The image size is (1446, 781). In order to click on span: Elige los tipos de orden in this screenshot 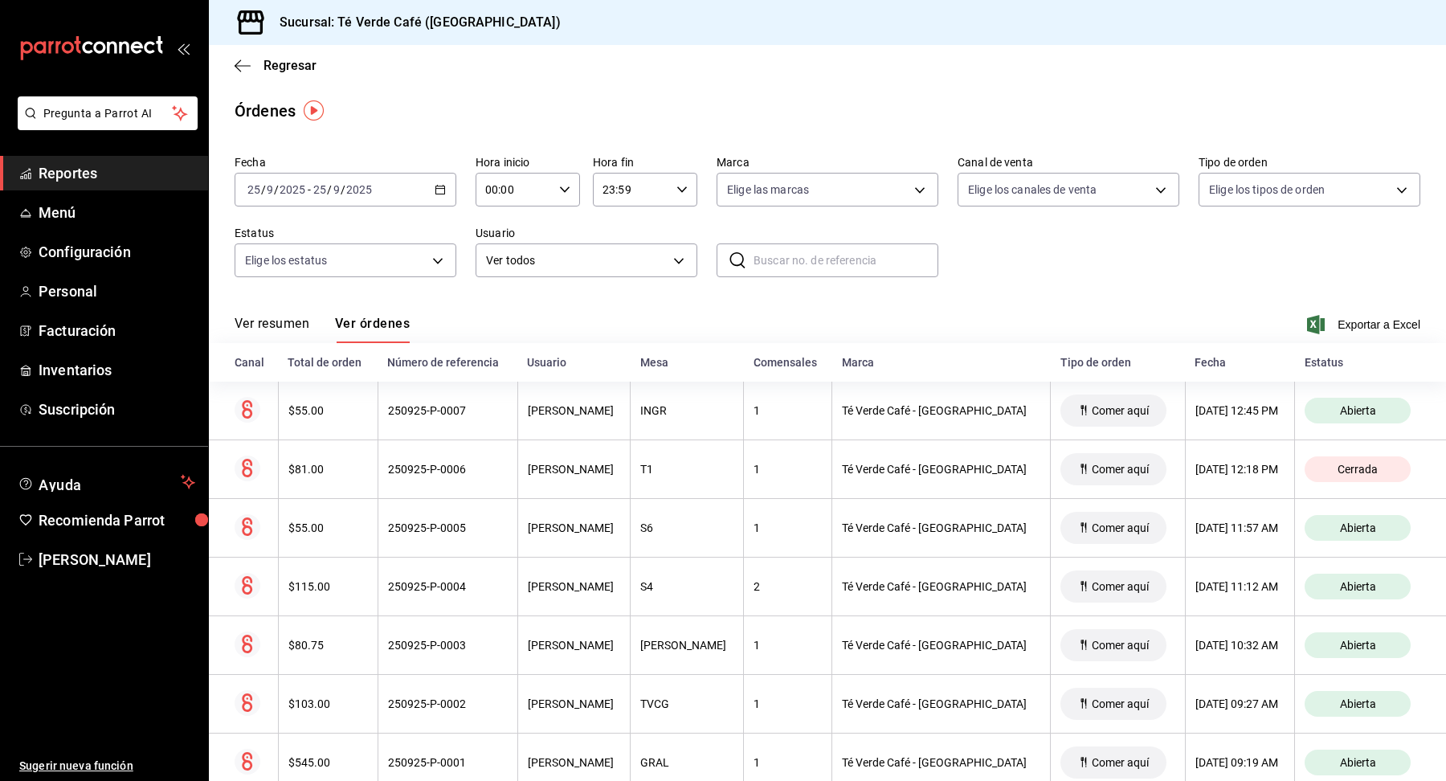, I will do `click(1267, 190)`.